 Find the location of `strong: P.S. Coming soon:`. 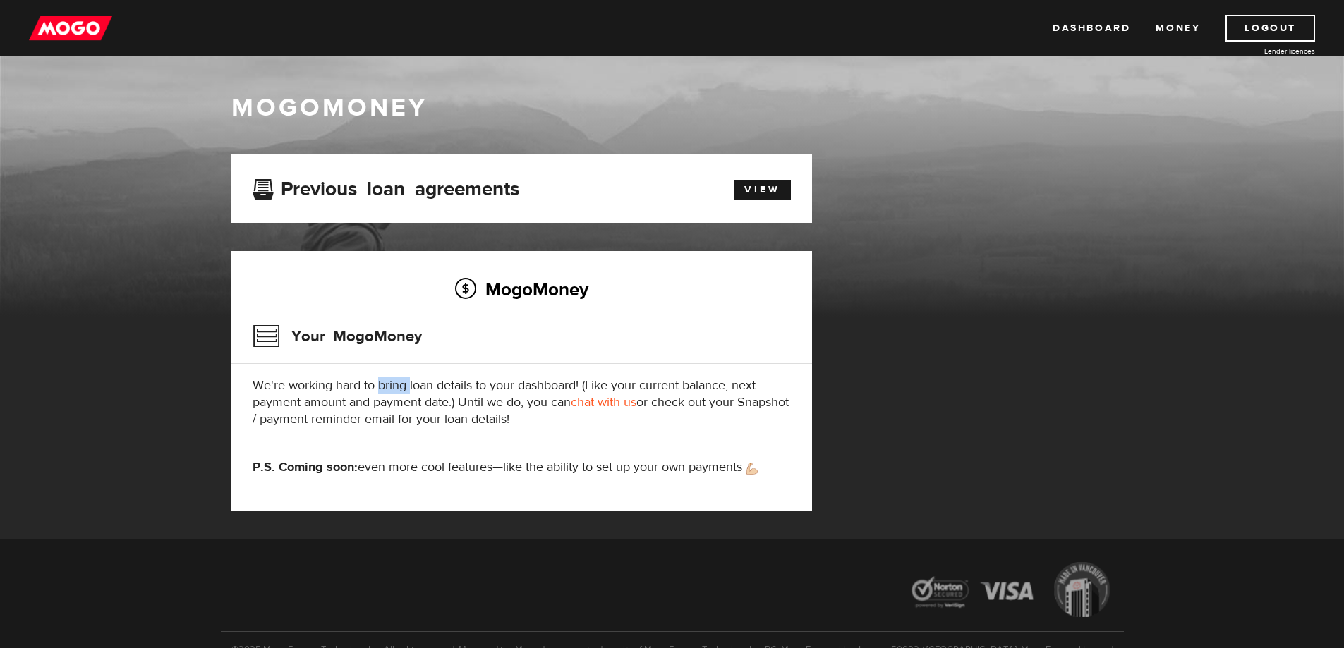

strong: P.S. Coming soon: is located at coordinates (305, 467).